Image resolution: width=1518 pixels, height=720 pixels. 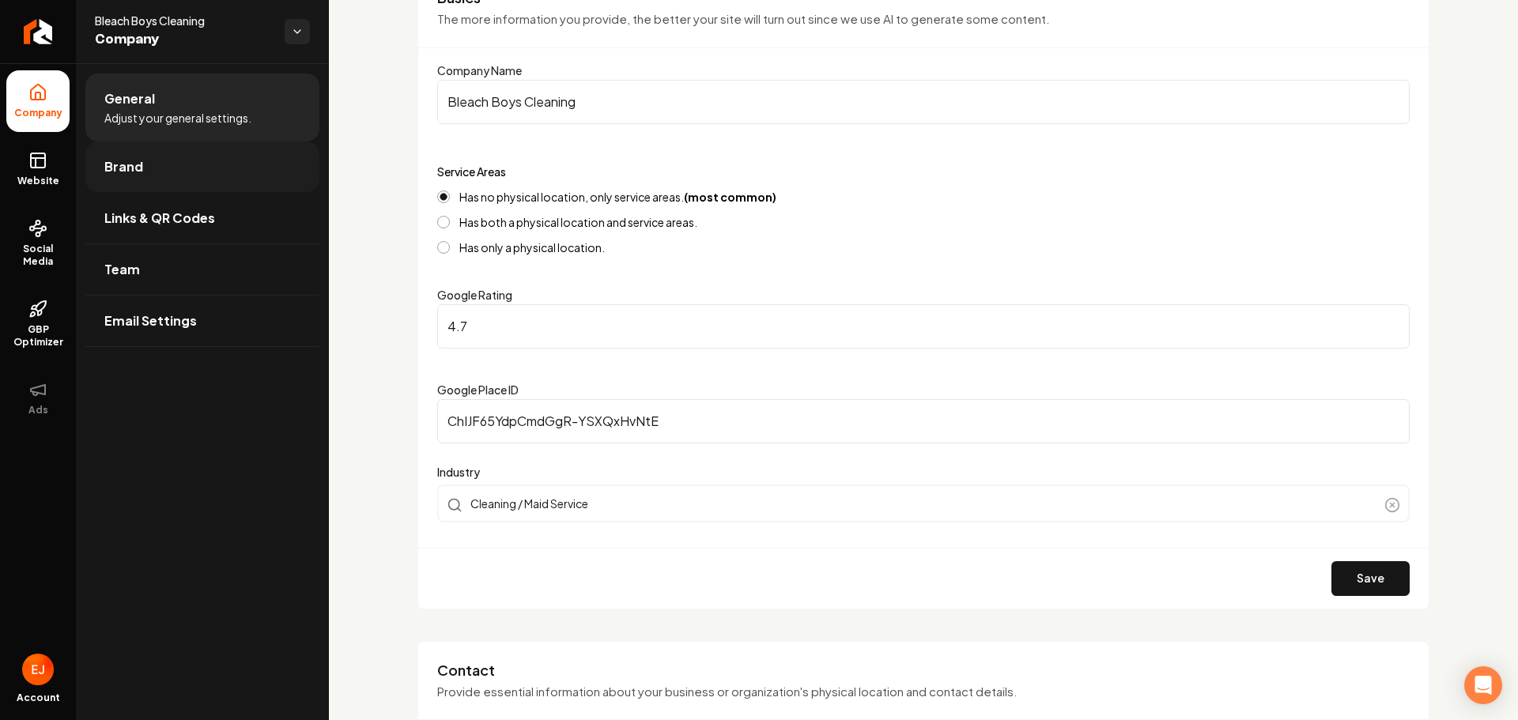 What do you see at coordinates (618, 197) in the screenshot?
I see `label: Has no physical location, only service areas.` at bounding box center [618, 197].